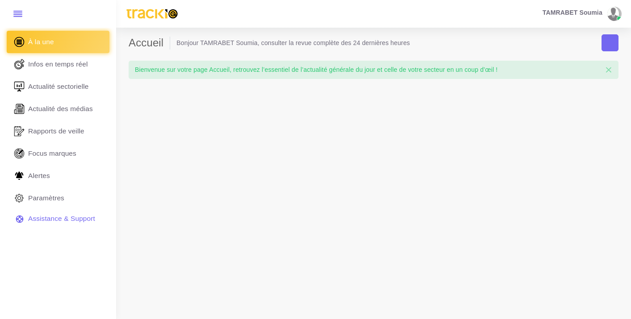  Describe the element at coordinates (374, 70) in the screenshot. I see `div: Bienvenue sur votre page Accueil, retrouvez l’essentiel de l’actualité générale du jour et celle ...` at that location.